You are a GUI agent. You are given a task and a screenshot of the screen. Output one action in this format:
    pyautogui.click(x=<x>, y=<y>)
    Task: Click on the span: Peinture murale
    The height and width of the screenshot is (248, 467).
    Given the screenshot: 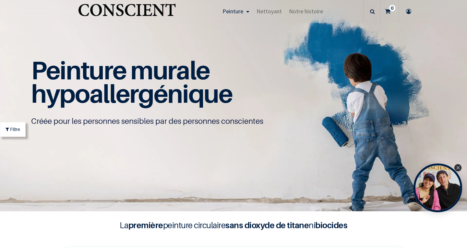 What is the action you would take?
    pyautogui.click(x=120, y=70)
    